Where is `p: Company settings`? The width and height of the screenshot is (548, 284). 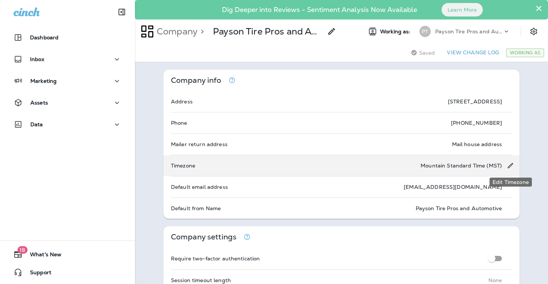
p: Company settings is located at coordinates (204, 237).